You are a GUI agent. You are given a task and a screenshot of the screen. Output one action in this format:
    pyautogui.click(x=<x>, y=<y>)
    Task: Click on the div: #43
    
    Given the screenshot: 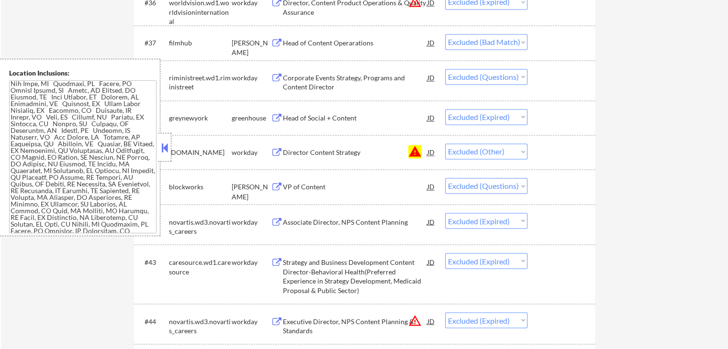 What is the action you would take?
    pyautogui.click(x=153, y=262)
    